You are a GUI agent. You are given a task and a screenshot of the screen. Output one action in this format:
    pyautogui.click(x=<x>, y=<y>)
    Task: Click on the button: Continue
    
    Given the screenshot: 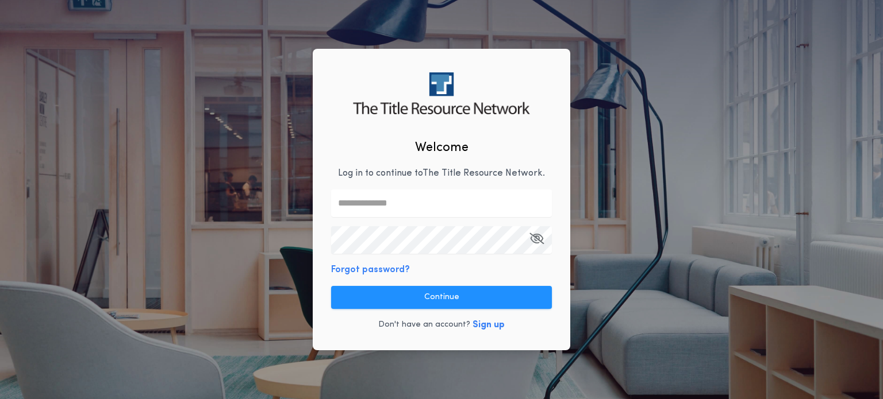 What is the action you would take?
    pyautogui.click(x=441, y=298)
    